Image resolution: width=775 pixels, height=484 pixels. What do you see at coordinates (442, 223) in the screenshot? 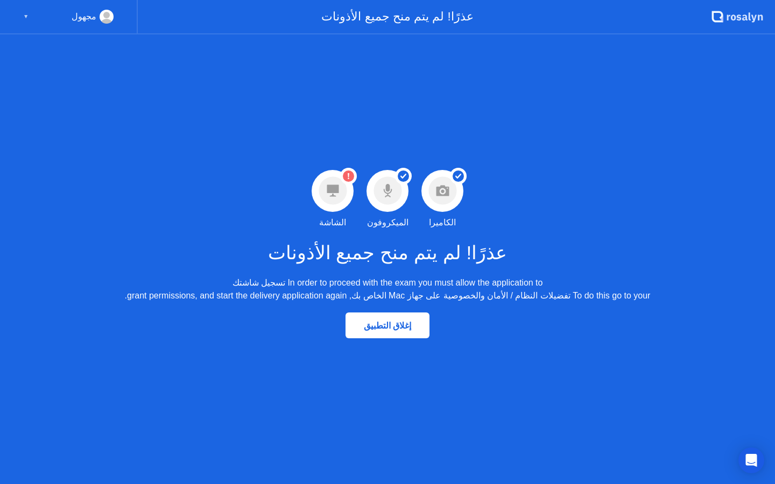
I see `div: الكاميرا` at bounding box center [442, 223].